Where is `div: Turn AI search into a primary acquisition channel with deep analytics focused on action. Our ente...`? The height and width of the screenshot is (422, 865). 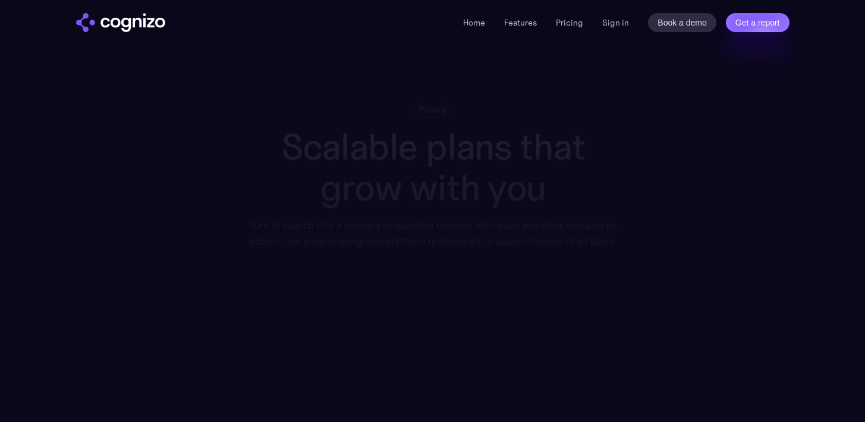 div: Turn AI search into a primary acquisition channel with deep analytics focused on action. Our ente... is located at coordinates (432, 233).